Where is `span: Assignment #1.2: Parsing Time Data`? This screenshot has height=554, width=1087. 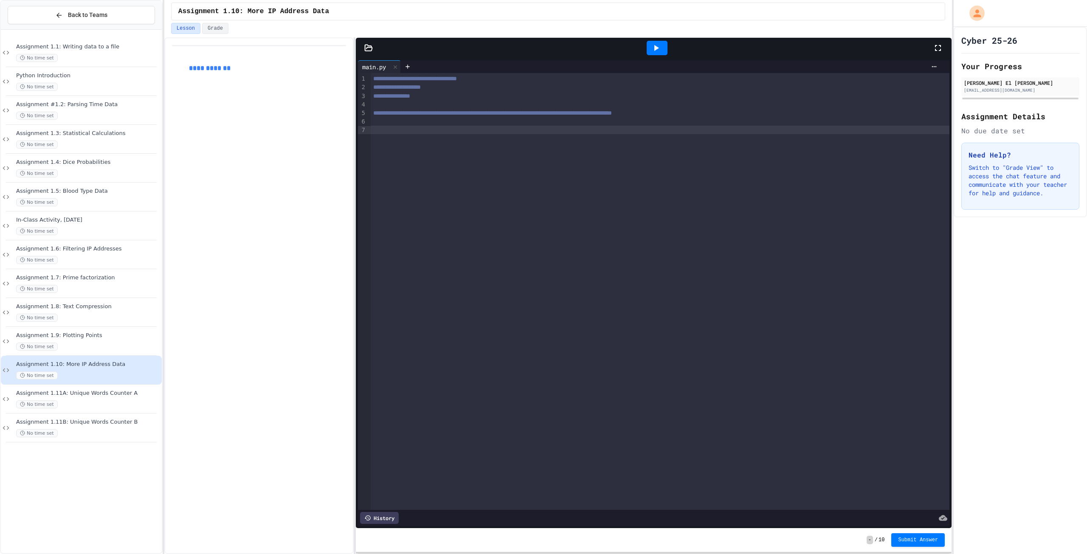 span: Assignment #1.2: Parsing Time Data is located at coordinates (88, 104).